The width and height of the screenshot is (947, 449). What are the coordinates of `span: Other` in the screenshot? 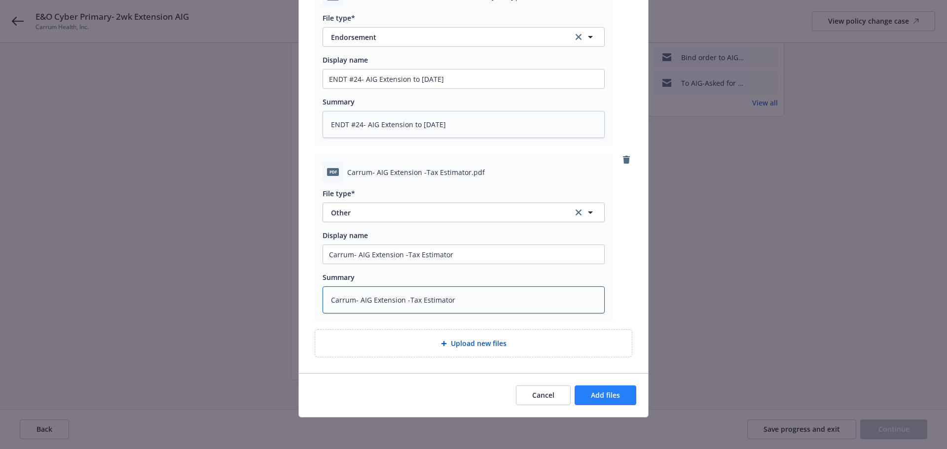 It's located at (445, 213).